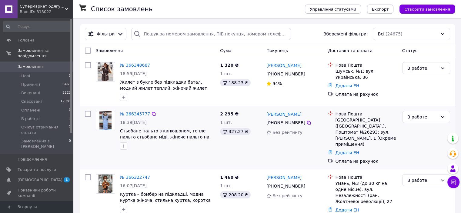  Describe the element at coordinates (32, 160) in the screenshot. I see `span: Повідомлення` at that location.